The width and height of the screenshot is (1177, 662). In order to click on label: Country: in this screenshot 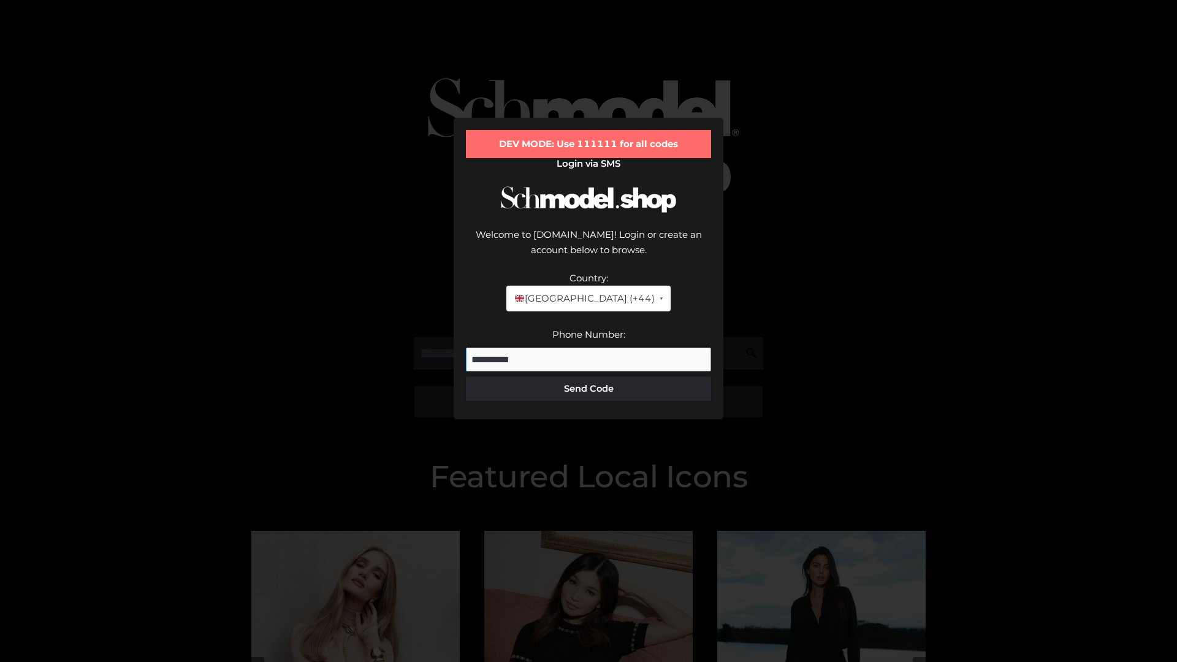, I will do `click(588, 278)`.